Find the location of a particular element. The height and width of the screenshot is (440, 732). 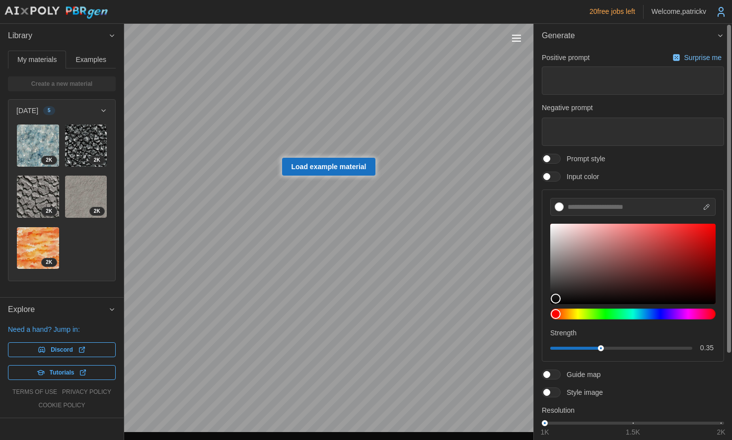

span: Tutorials is located at coordinates (62, 373).